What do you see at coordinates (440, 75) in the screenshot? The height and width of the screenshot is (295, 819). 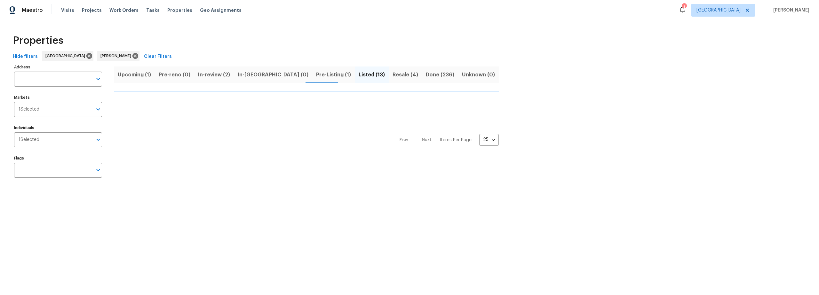 I see `span: Done (236)` at bounding box center [440, 75].